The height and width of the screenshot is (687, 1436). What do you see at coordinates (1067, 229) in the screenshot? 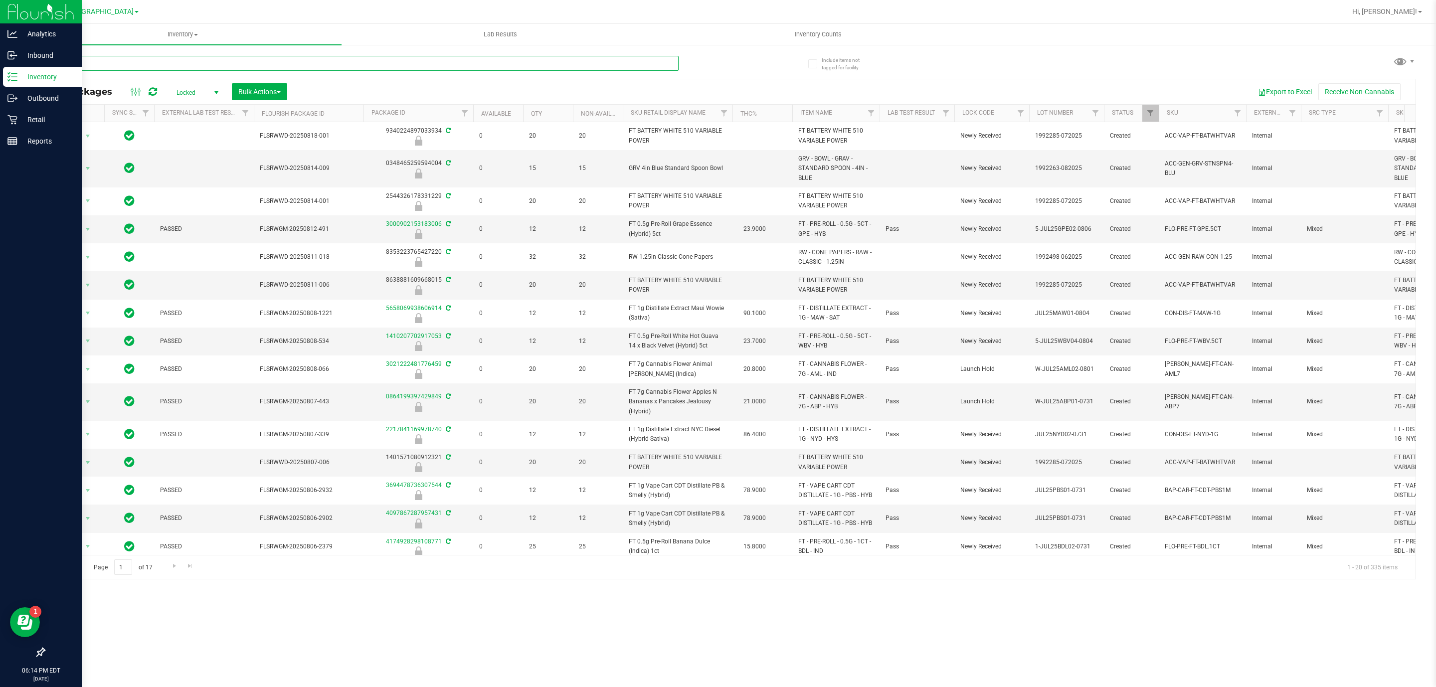
I see `span: 5-JUL25GPE02-0806` at bounding box center [1067, 229].